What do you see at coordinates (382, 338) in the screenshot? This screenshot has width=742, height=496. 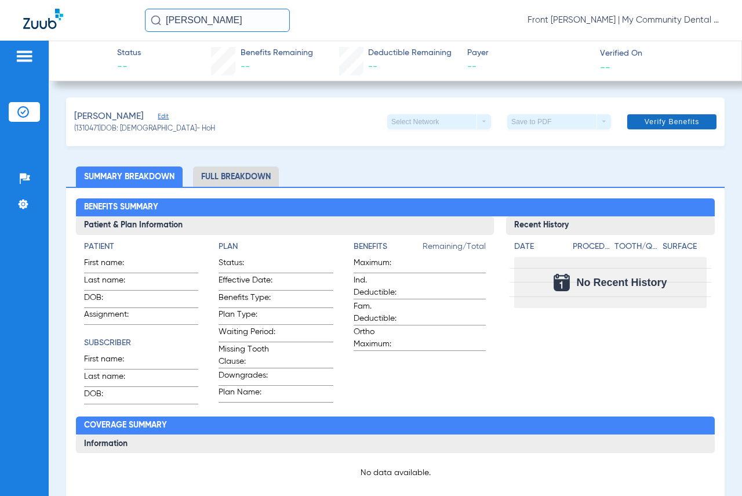 I see `span: Ortho Maximum:` at bounding box center [382, 338].